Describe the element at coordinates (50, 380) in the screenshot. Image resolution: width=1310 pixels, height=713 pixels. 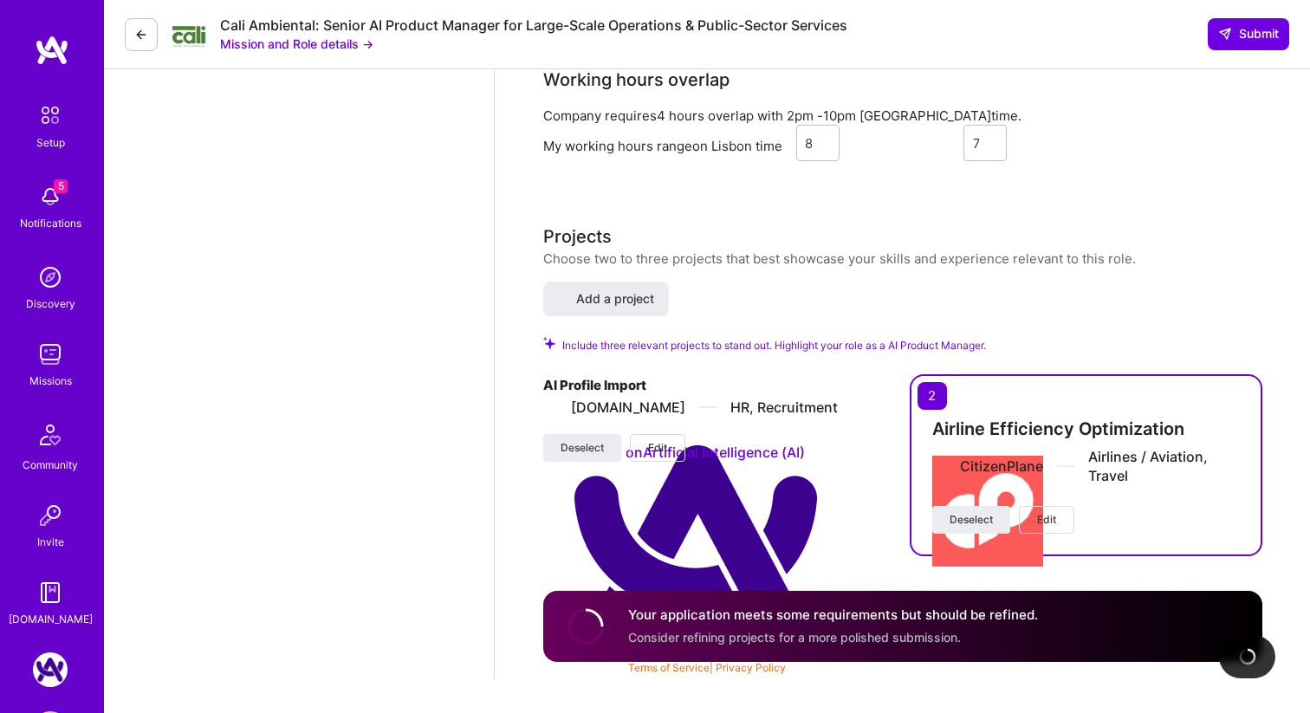
I see `div: Missions` at that location.